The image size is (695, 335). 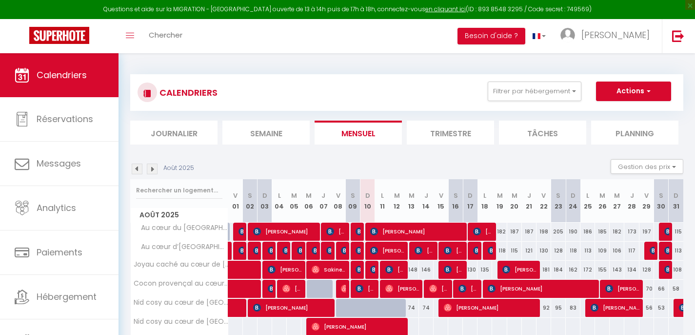 What do you see at coordinates (661, 288) in the screenshot?
I see `div: 66` at bounding box center [661, 288].